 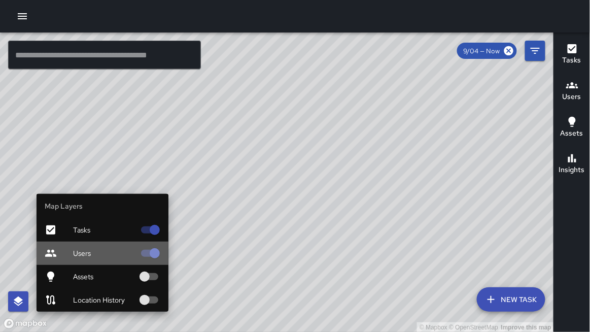 What do you see at coordinates (511, 300) in the screenshot?
I see `button: New Task` at bounding box center [511, 300].